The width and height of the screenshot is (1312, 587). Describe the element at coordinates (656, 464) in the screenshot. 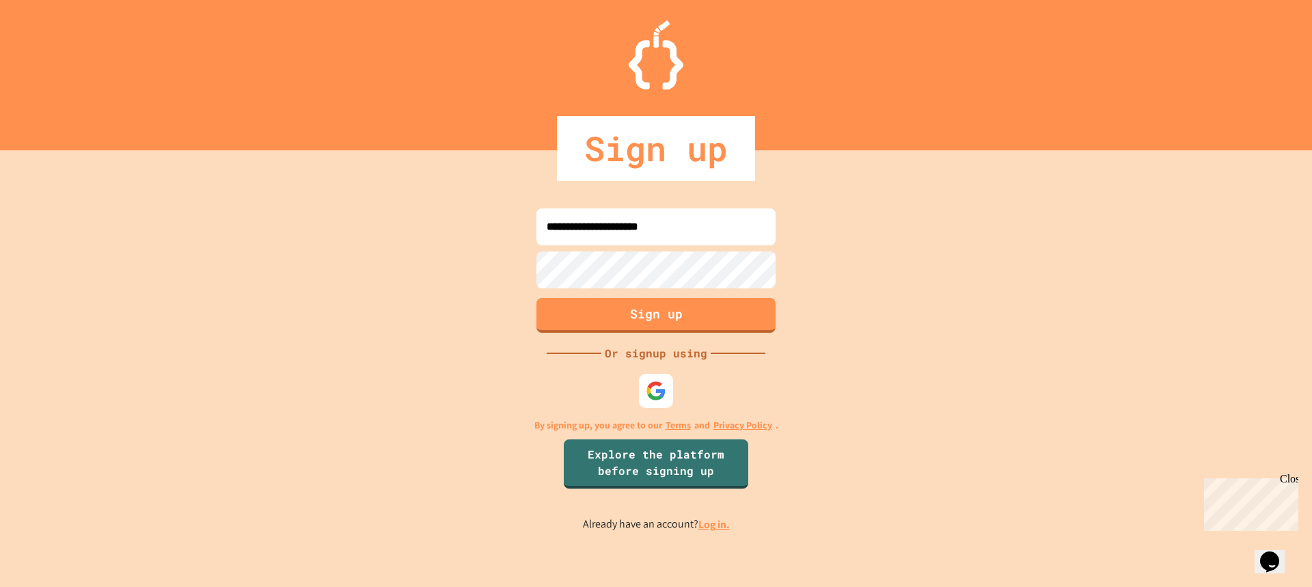

I see `a: Explore the platform before signing up` at that location.